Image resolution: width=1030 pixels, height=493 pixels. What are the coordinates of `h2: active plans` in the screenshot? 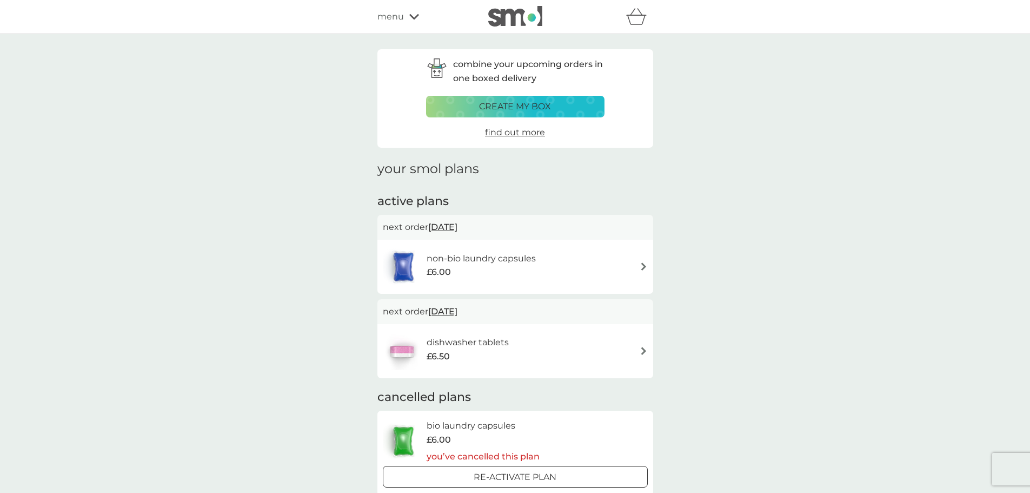 It's located at (515, 201).